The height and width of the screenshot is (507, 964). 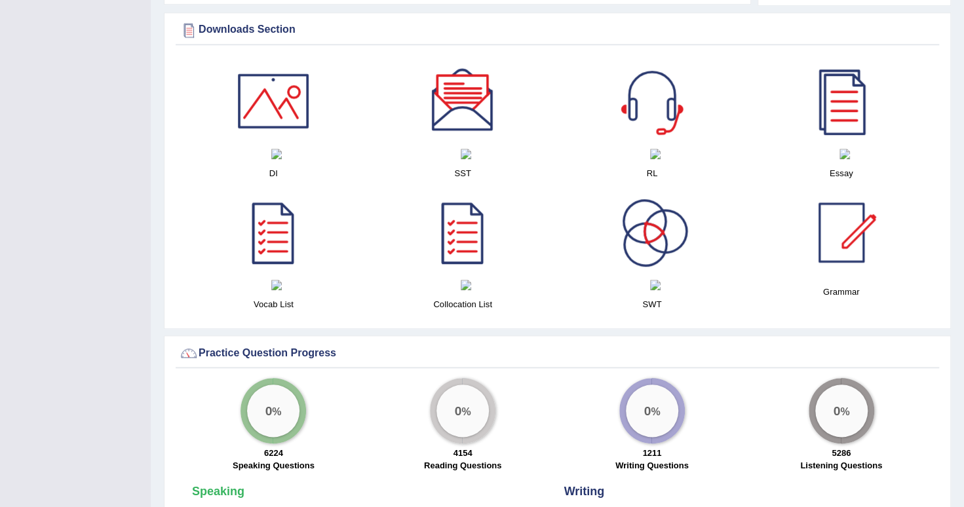 What do you see at coordinates (652, 304) in the screenshot?
I see `h4: SWT` at bounding box center [652, 304].